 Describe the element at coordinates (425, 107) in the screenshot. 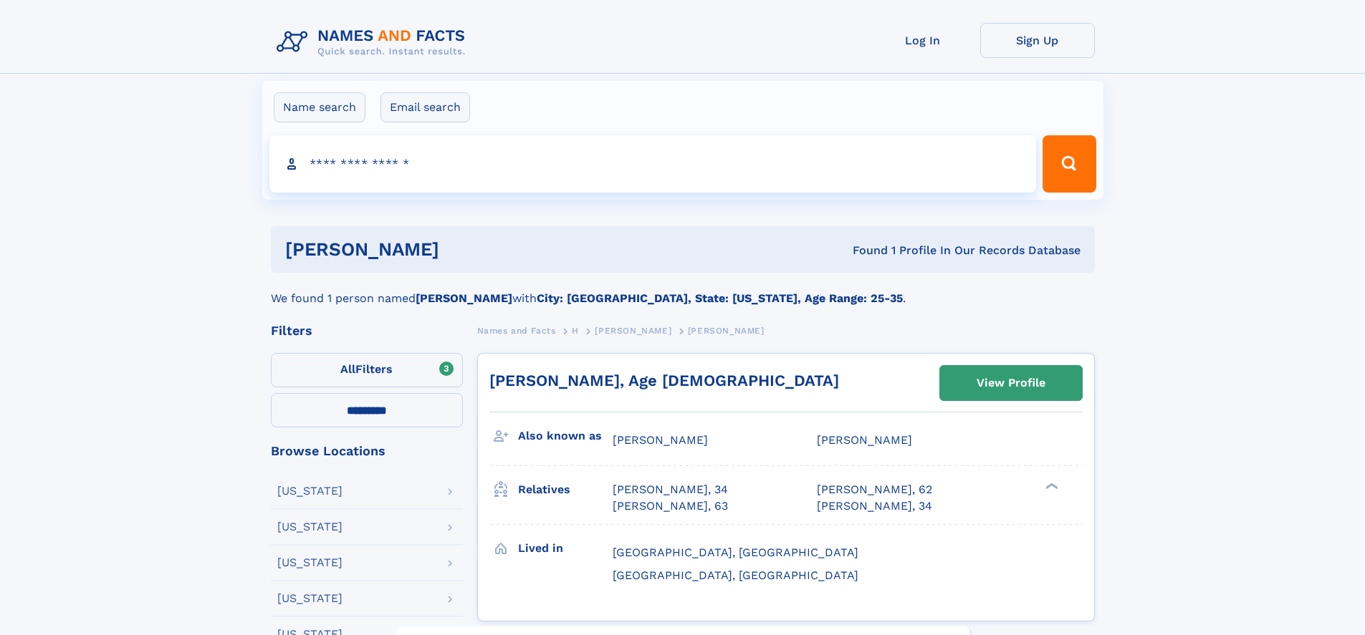

I see `label: Email search` at that location.